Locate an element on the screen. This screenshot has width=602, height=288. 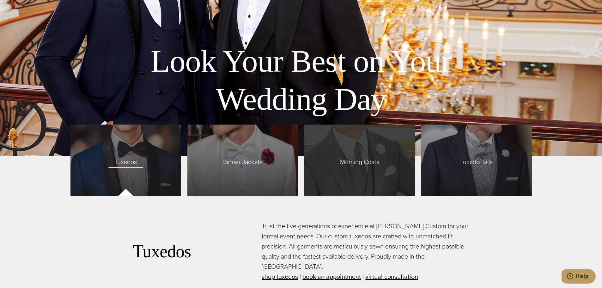
span: Dinner Jackets is located at coordinates (242, 160).